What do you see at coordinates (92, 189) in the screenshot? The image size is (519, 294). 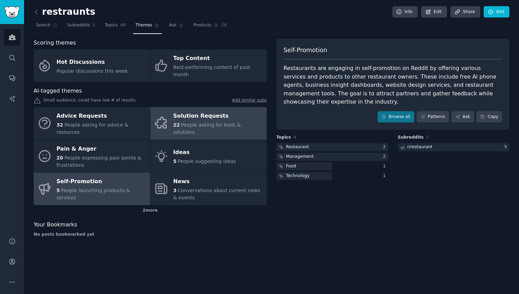 I see `a: Self-Promotion5People launching products & services` at bounding box center [92, 189].